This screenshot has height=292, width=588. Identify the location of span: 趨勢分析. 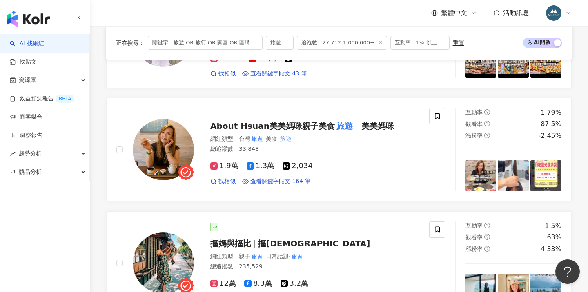
(30, 154).